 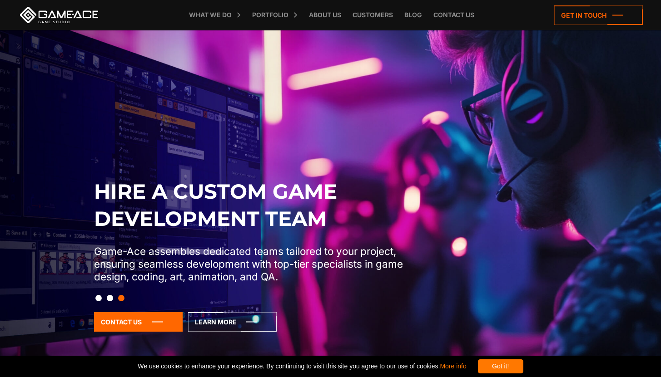 What do you see at coordinates (138, 322) in the screenshot?
I see `a: Contact Us` at bounding box center [138, 322].